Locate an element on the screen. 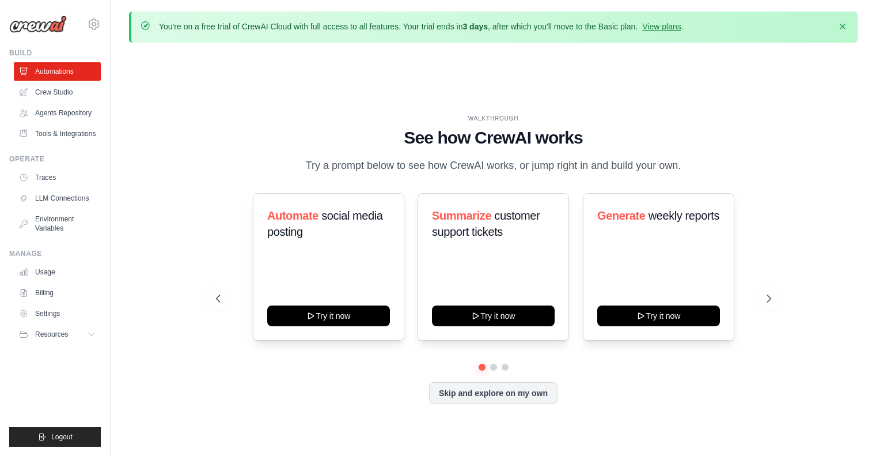 The height and width of the screenshot is (456, 876). a: Tools & Integrations is located at coordinates (57, 134).